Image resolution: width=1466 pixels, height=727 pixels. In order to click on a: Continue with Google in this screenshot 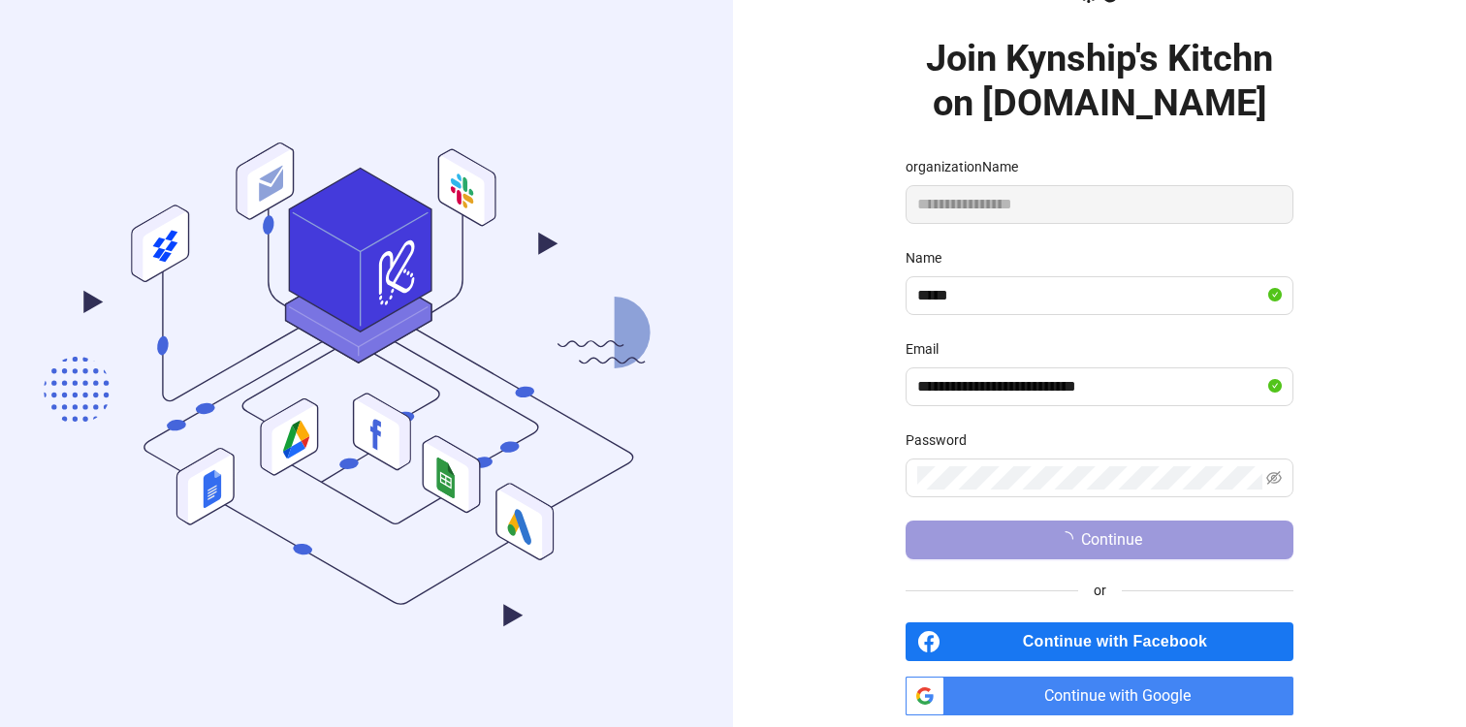, I will do `click(1099, 696)`.